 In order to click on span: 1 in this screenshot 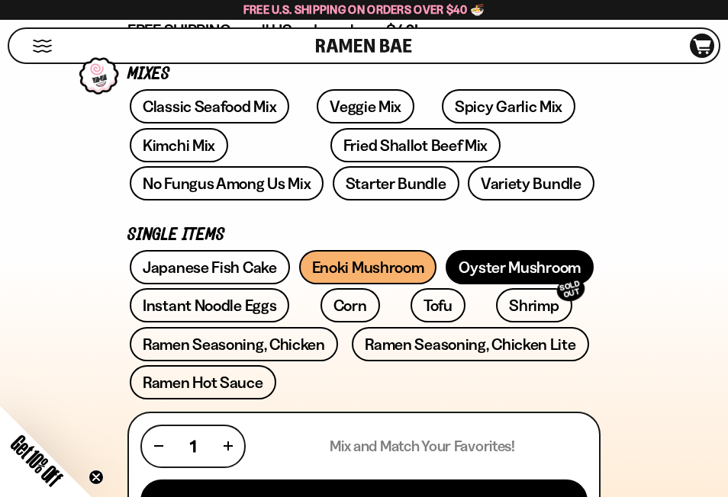, I will do `click(193, 446)`.